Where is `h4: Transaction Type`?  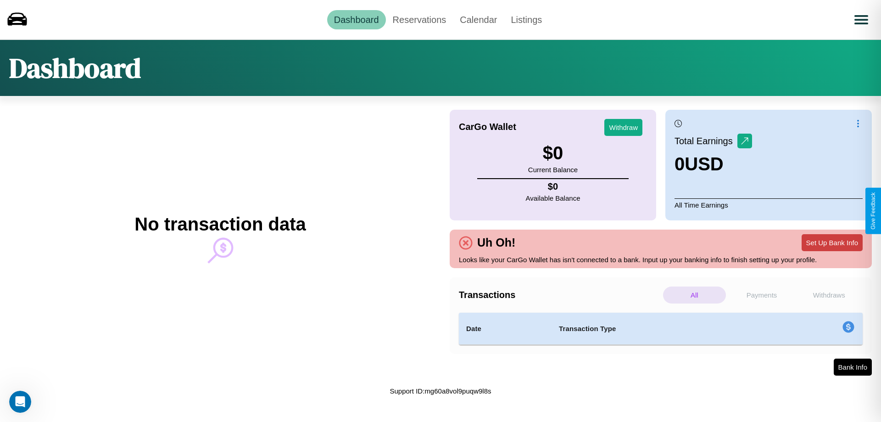 h4: Transaction Type is located at coordinates (663, 329).